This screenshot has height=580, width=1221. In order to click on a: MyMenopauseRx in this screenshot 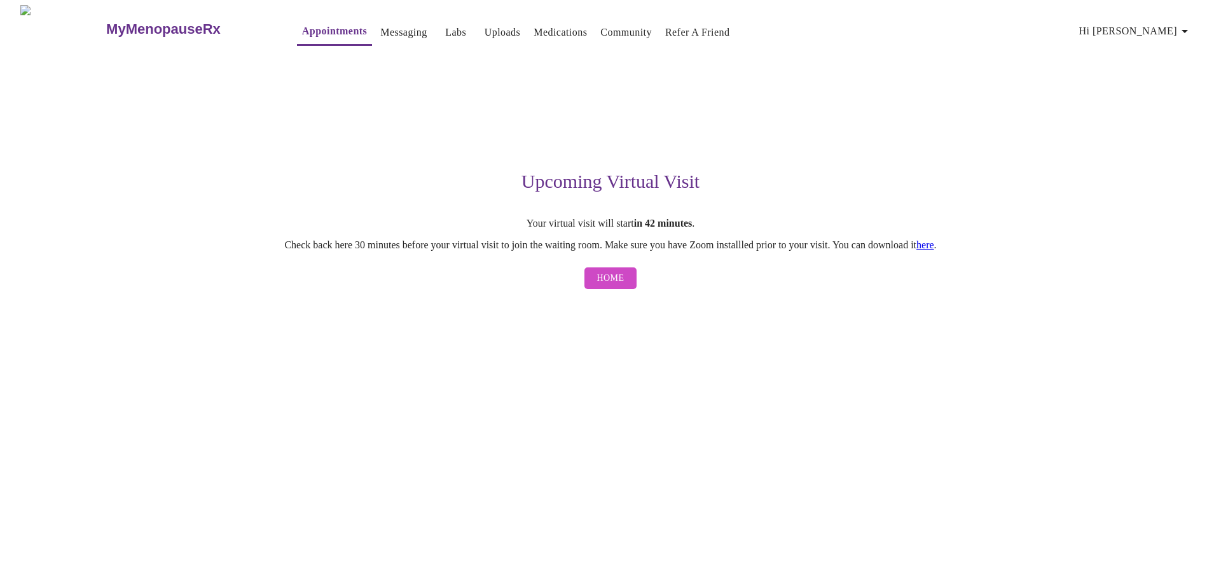, I will do `click(188, 29)`.